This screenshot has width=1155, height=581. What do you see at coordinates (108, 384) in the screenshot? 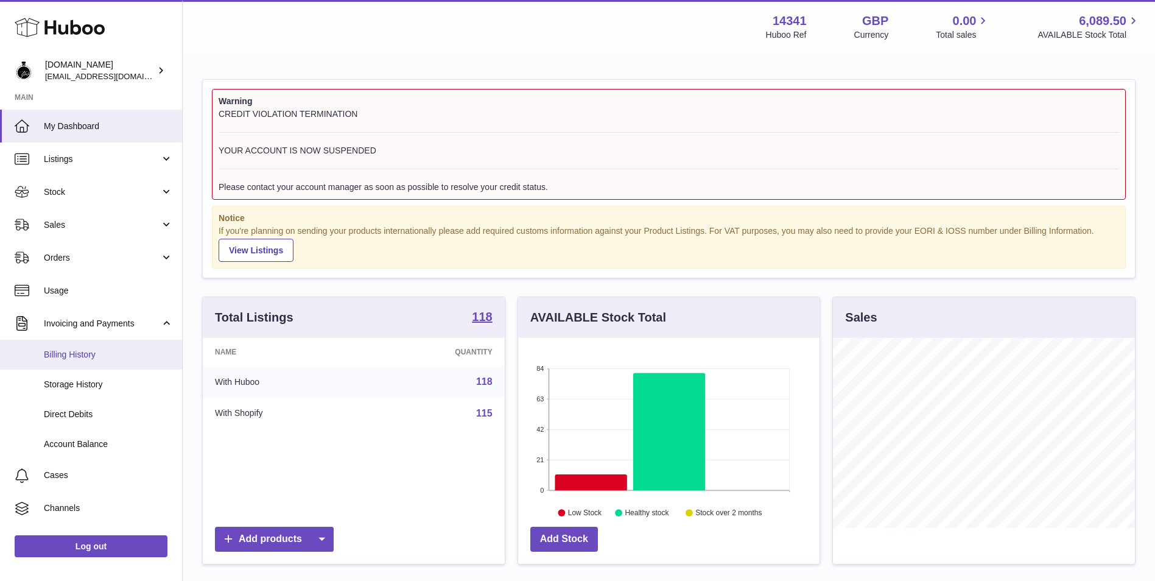
I see `span: Storage History` at bounding box center [108, 384].